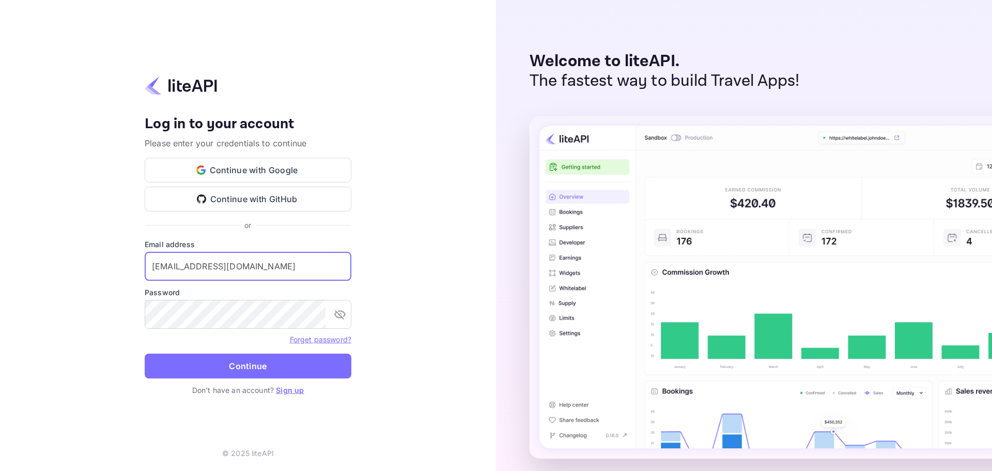 The width and height of the screenshot is (992, 471). I want to click on img: liteapi, so click(181, 85).